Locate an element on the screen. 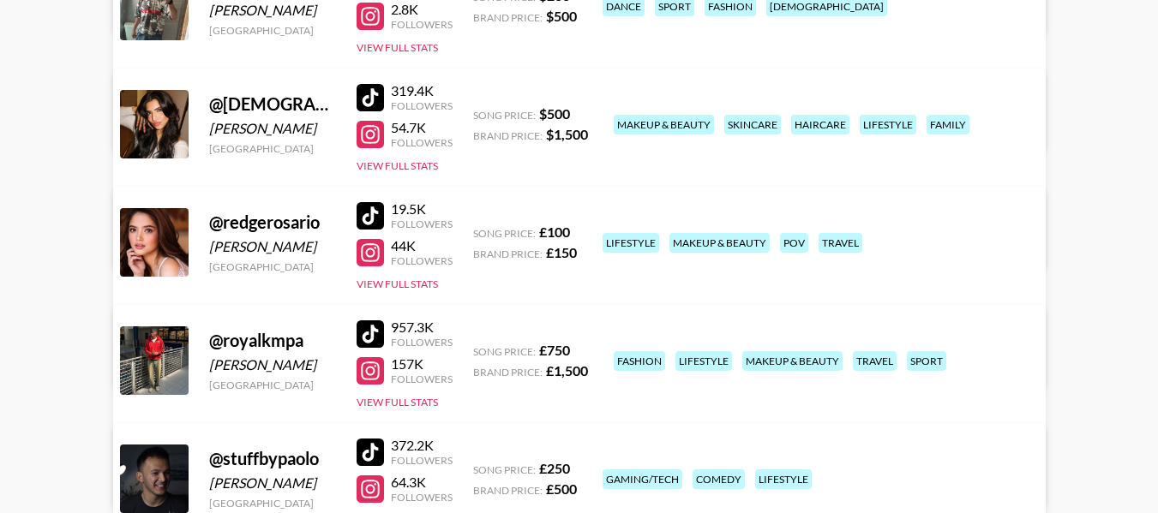 The width and height of the screenshot is (1158, 513). div: 44K is located at coordinates (422, 246).